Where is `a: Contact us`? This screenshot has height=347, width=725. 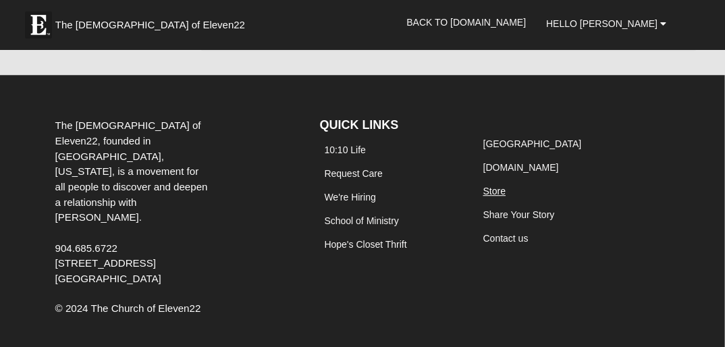 a: Contact us is located at coordinates (506, 238).